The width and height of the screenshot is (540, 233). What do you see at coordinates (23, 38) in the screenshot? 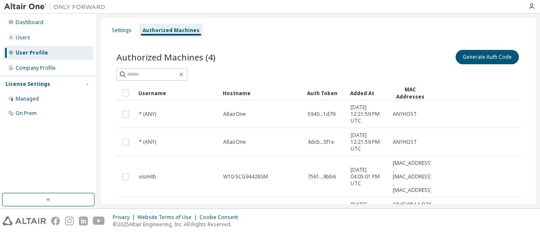
I see `div: Users` at bounding box center [23, 38].